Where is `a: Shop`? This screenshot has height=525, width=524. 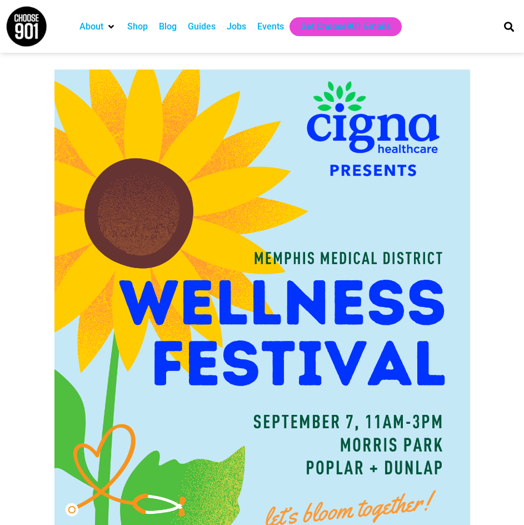
a: Shop is located at coordinates (137, 27).